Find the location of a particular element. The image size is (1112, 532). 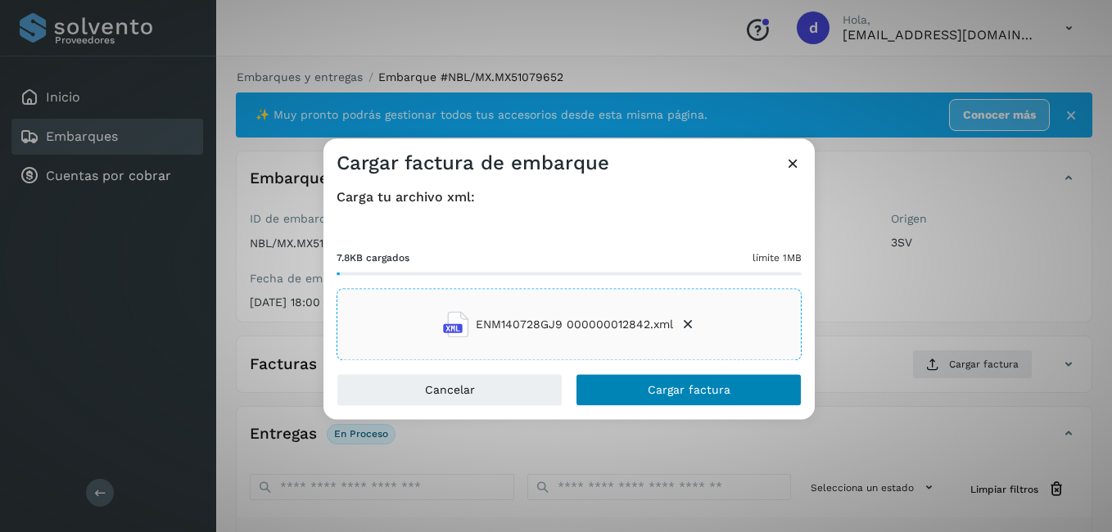

h4: Carga tu archivo xml: is located at coordinates (569, 196).